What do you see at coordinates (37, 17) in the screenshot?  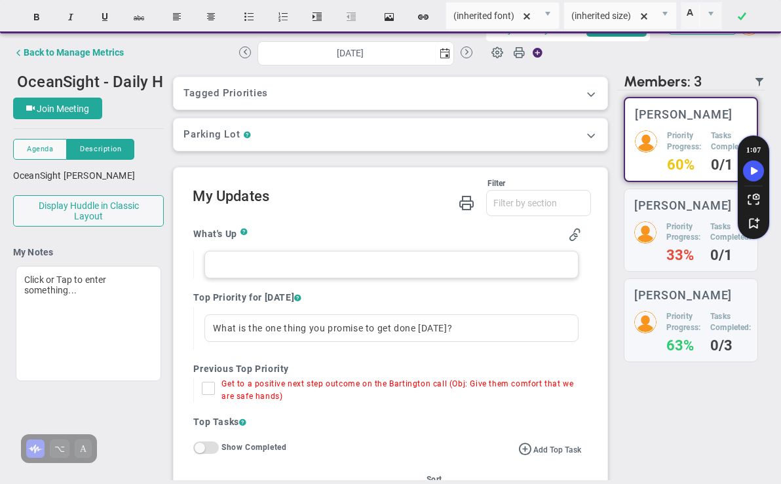 I see `button: Bold` at bounding box center [37, 17].